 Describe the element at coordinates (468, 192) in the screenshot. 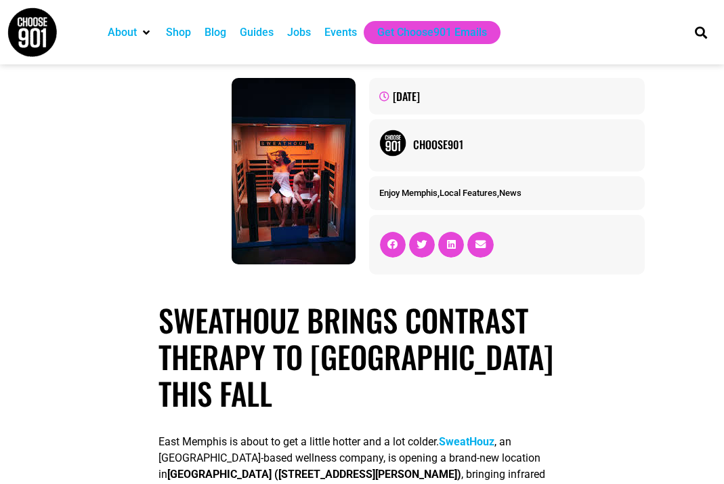

I see `a: Local Features` at that location.